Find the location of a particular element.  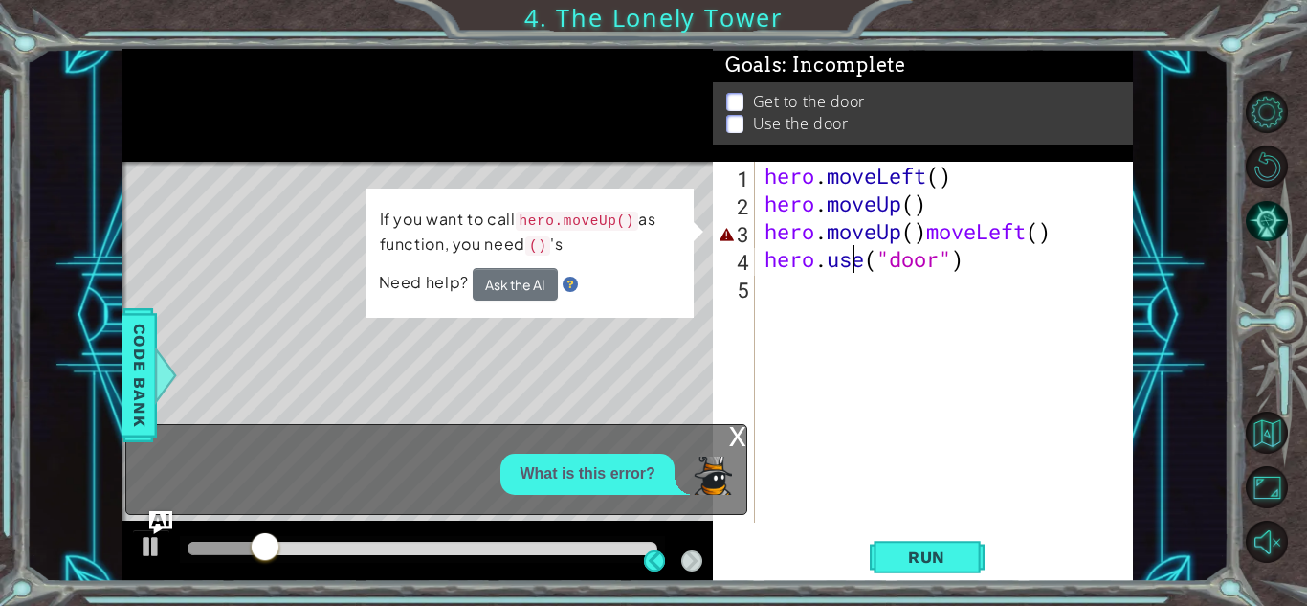

span: : Incomplete is located at coordinates (843, 65).